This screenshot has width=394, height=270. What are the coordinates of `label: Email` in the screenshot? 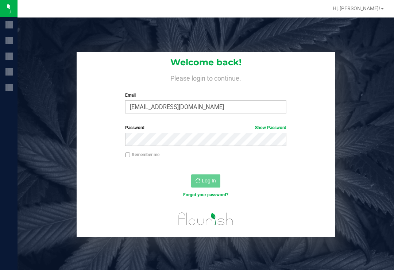 It's located at (206, 95).